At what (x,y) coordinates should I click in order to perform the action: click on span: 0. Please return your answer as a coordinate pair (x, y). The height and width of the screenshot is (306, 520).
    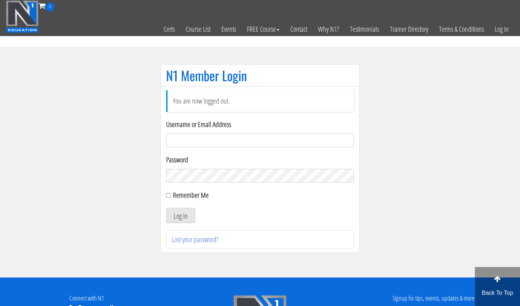
    Looking at the image, I should click on (50, 7).